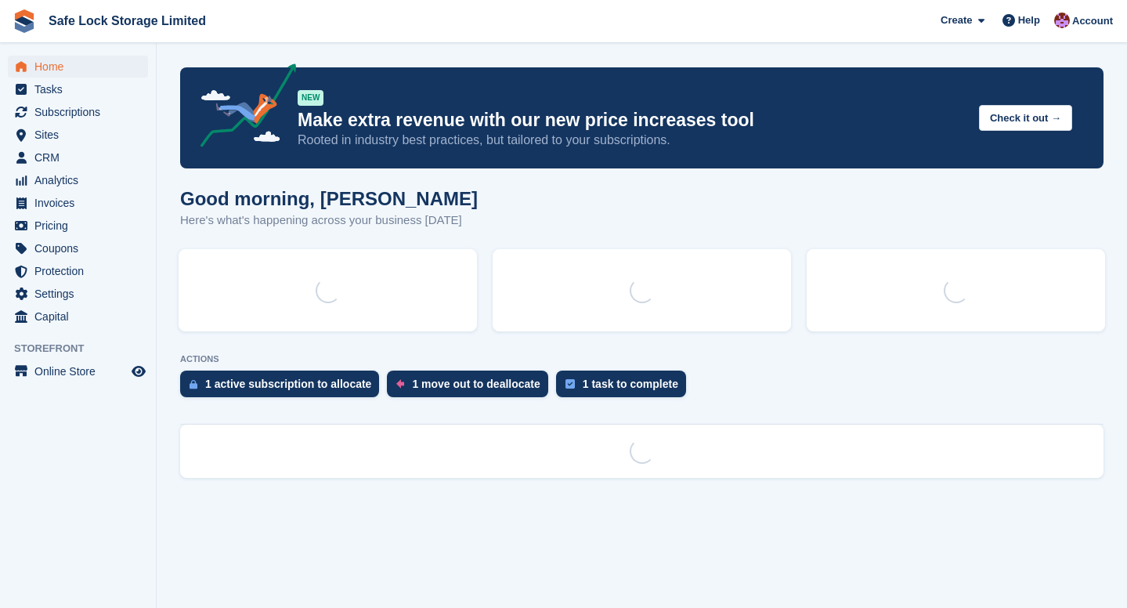 Image resolution: width=1127 pixels, height=608 pixels. I want to click on div: 1 active subscription to allocate, so click(288, 384).